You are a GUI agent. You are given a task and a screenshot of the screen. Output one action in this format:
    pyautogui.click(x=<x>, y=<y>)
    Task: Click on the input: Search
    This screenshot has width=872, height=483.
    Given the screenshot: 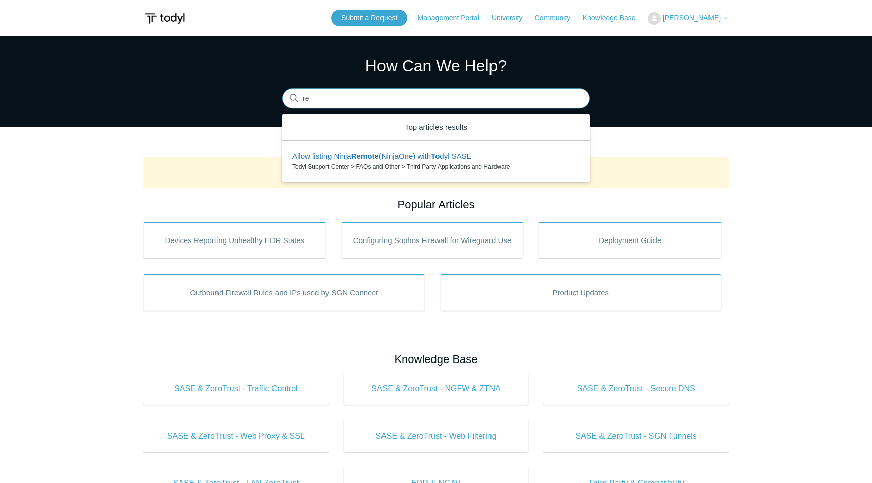 What is the action you would take?
    pyautogui.click(x=436, y=99)
    